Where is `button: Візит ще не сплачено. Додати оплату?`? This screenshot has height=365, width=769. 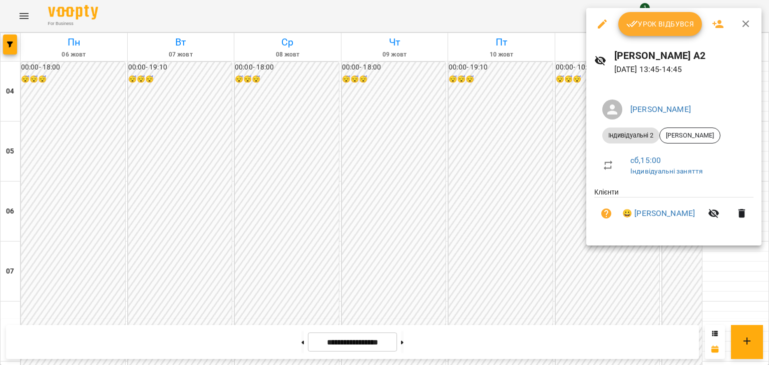 button: Візит ще не сплачено. Додати оплату? is located at coordinates (606, 214).